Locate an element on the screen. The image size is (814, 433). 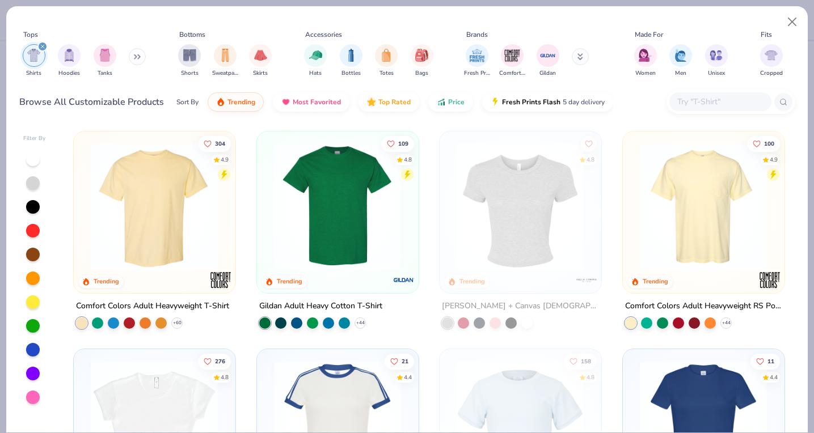
img: Women Image is located at coordinates (645, 55).